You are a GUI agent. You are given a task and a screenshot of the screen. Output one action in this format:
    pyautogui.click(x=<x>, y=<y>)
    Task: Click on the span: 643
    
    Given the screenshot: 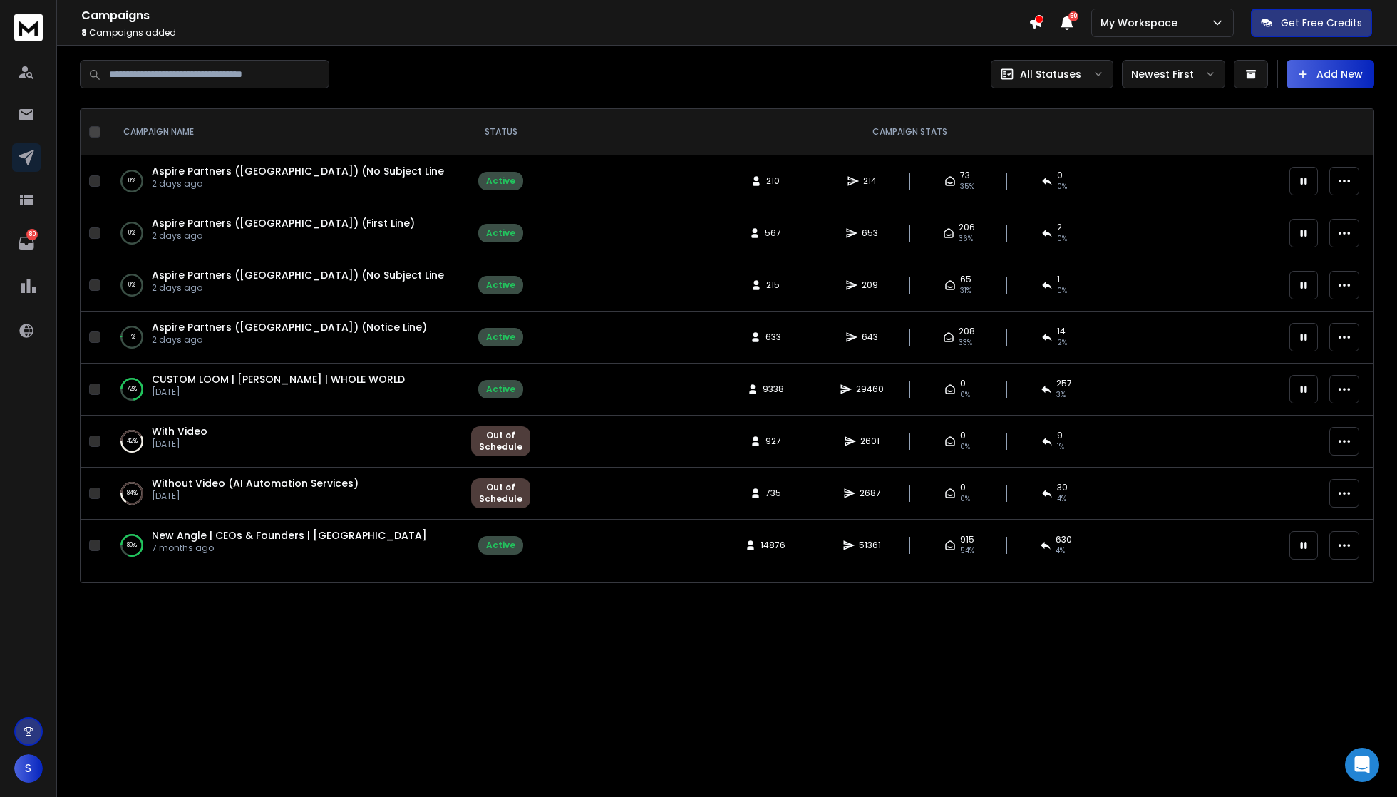 What is the action you would take?
    pyautogui.click(x=870, y=337)
    